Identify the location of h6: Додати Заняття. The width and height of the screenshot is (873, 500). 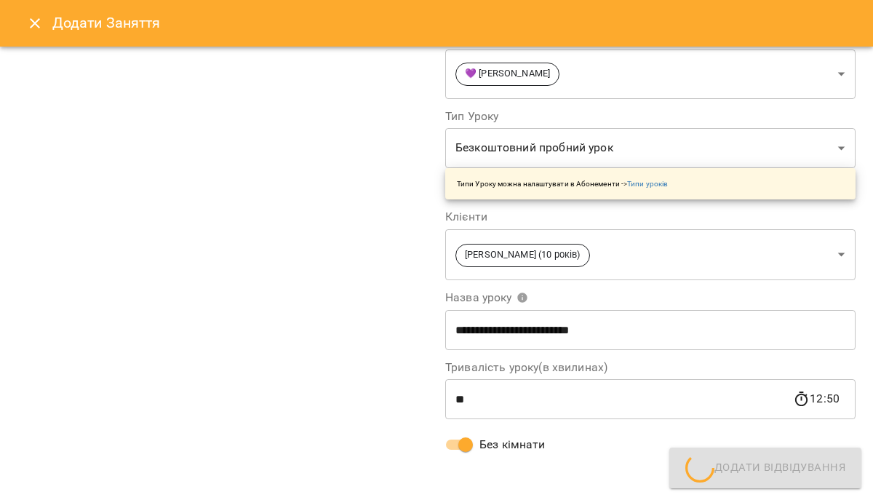
(454, 23).